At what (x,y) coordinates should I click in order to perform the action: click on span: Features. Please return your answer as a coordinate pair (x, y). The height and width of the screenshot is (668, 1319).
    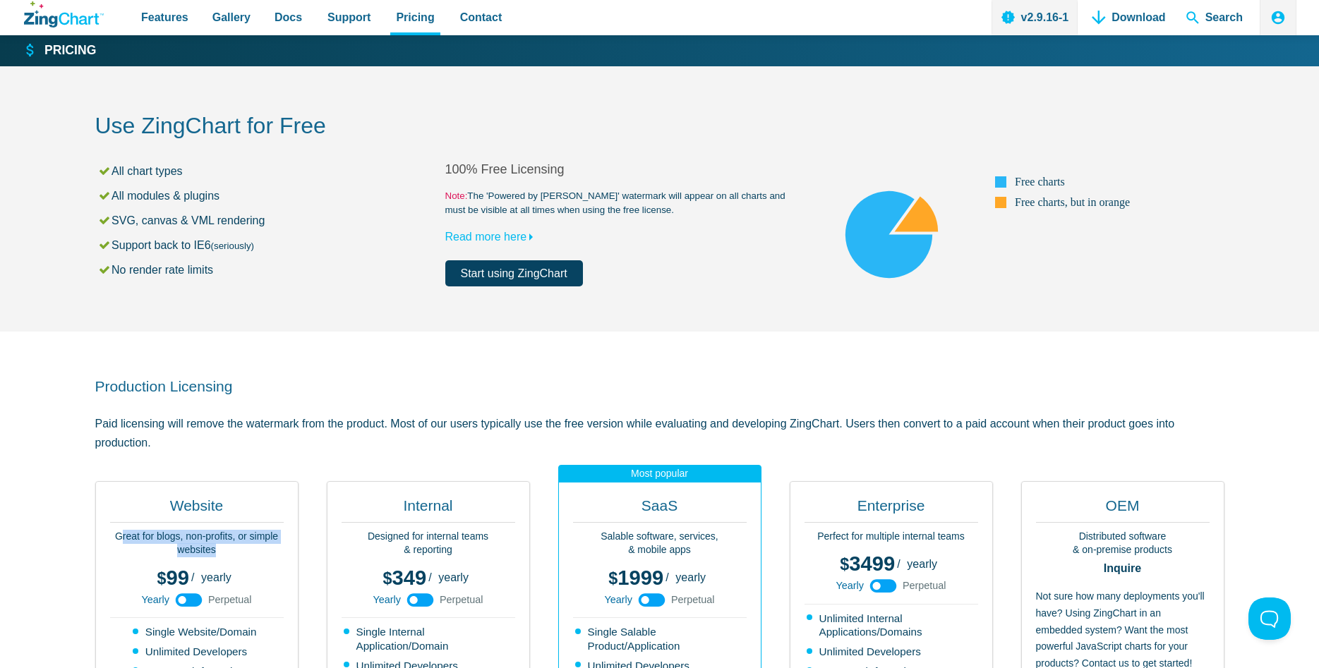
    Looking at the image, I should click on (164, 17).